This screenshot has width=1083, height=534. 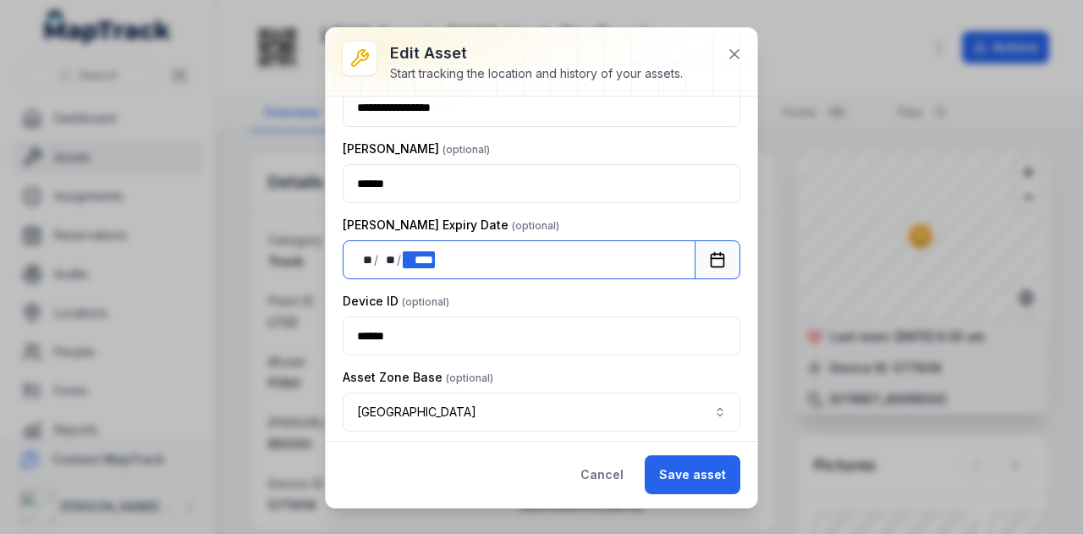 I want to click on div: day,, so click(x=366, y=260).